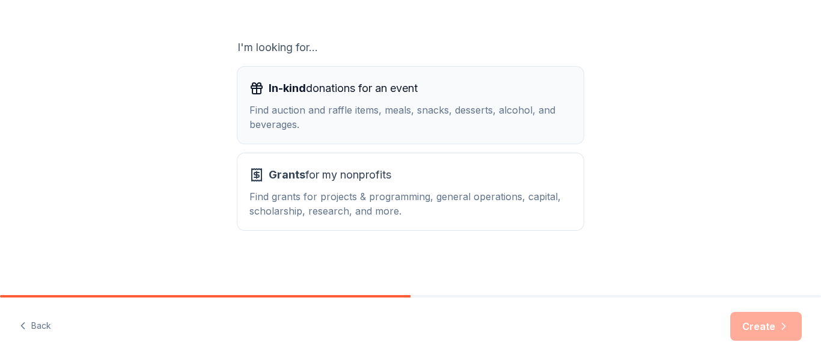 This screenshot has width=821, height=360. I want to click on span: for my nonprofits, so click(330, 175).